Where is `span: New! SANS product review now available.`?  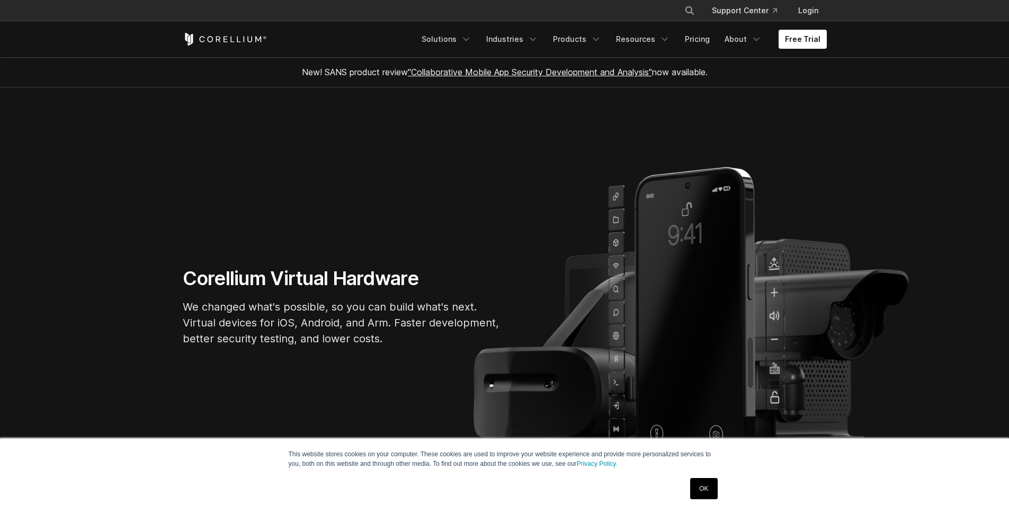
span: New! SANS product review now available. is located at coordinates (505, 72).